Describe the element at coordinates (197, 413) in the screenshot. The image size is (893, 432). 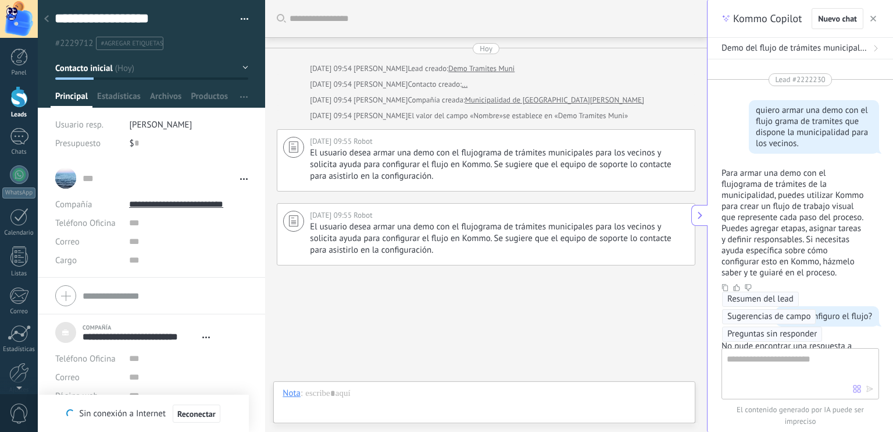
I see `button: Reconectar` at that location.